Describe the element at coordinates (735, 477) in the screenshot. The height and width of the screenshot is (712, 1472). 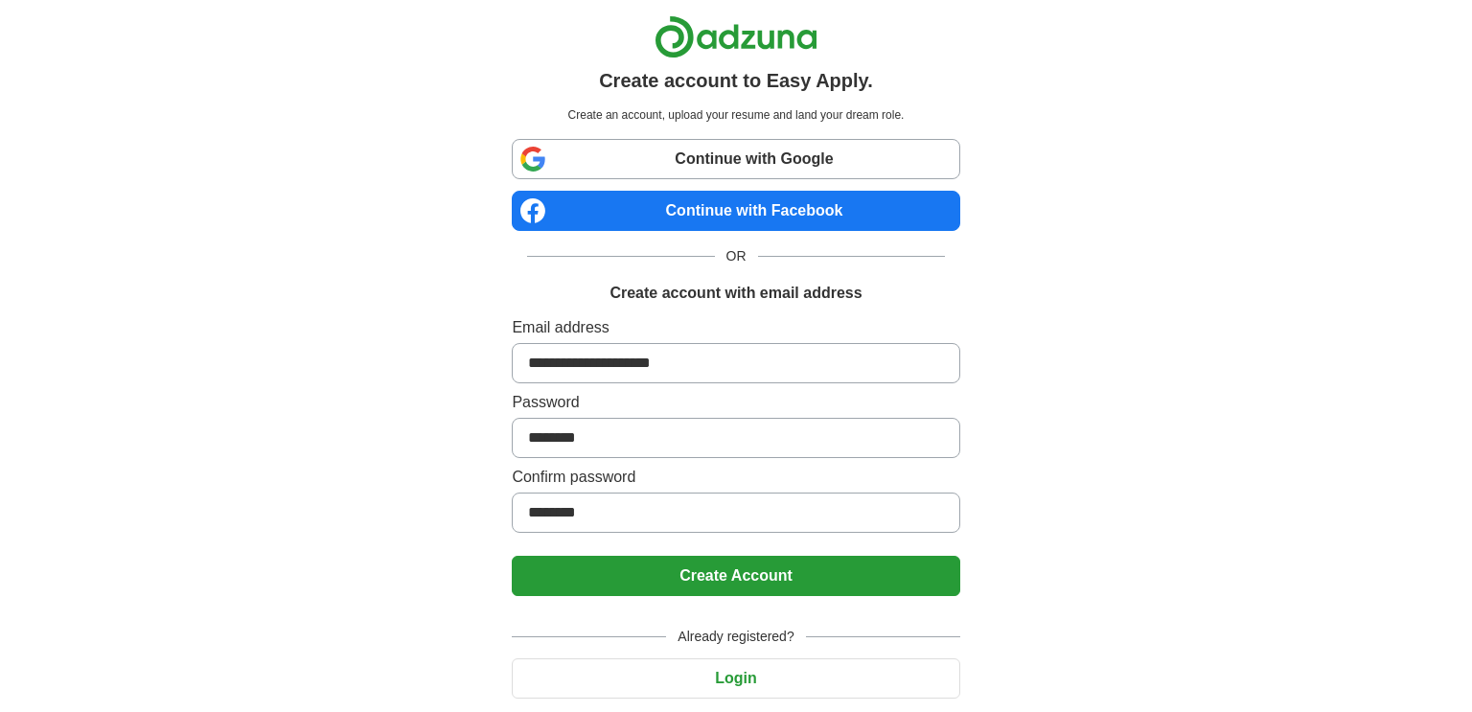
I see `label: Confirm password` at that location.